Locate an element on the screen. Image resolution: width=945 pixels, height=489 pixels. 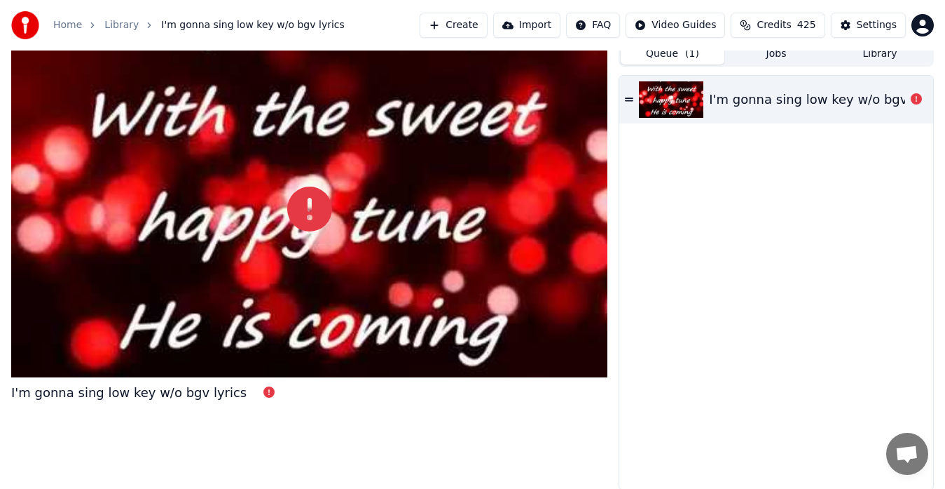
button: Create is located at coordinates (453, 25).